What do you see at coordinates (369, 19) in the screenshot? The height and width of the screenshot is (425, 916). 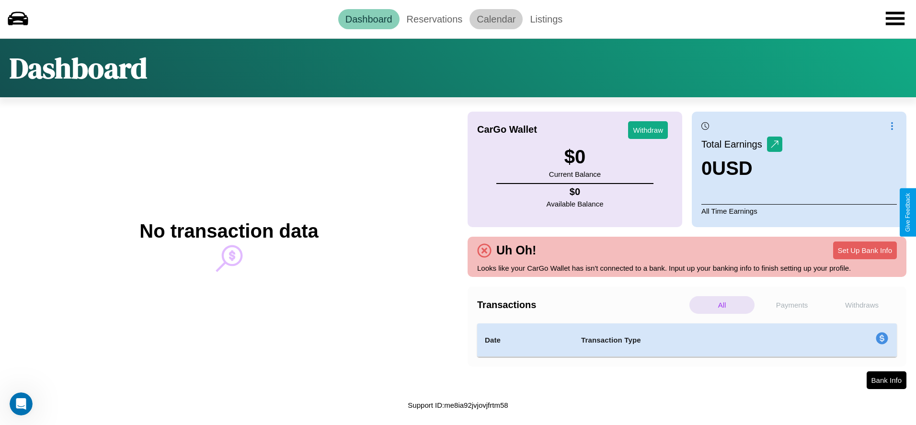 I see `a: Dashboard` at bounding box center [369, 19].